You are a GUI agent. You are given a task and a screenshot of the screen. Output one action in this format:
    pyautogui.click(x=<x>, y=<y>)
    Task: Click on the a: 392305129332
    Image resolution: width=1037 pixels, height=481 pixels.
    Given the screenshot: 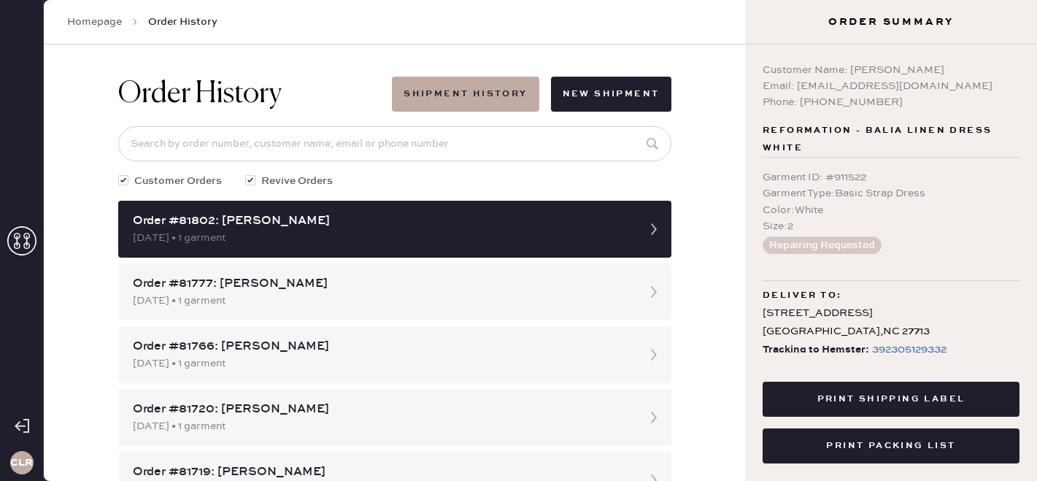 What is the action you would take?
    pyautogui.click(x=908, y=350)
    